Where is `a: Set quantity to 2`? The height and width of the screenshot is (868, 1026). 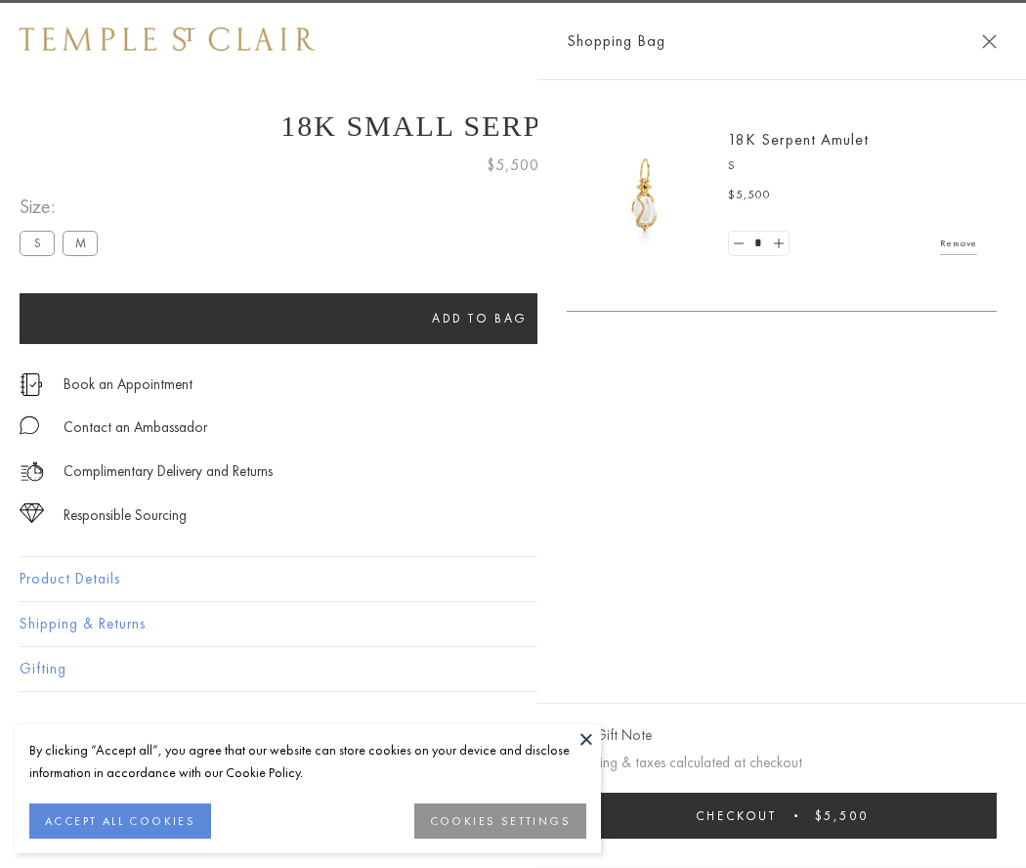 a: Set quantity to 2 is located at coordinates (778, 243).